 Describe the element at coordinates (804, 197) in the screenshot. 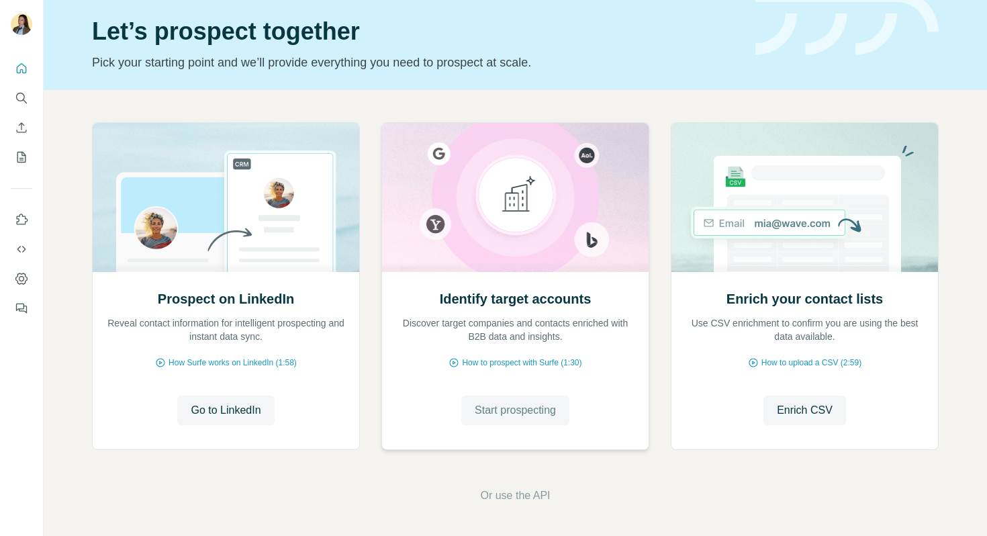

I see `img: Enrich your contact lists` at that location.